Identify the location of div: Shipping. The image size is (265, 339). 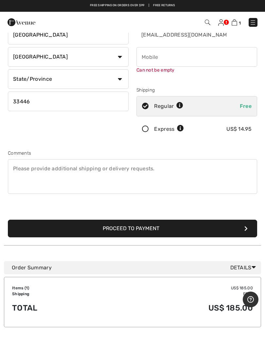
(197, 90).